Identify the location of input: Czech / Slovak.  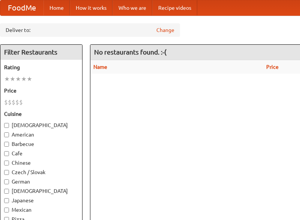
(6, 172).